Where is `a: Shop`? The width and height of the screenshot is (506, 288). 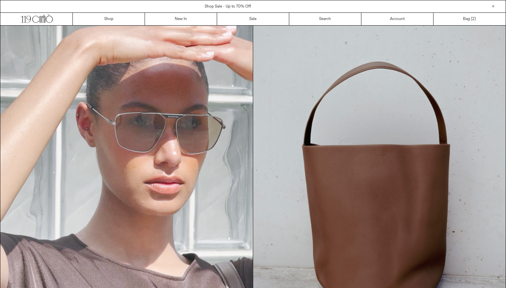 a: Shop is located at coordinates (109, 19).